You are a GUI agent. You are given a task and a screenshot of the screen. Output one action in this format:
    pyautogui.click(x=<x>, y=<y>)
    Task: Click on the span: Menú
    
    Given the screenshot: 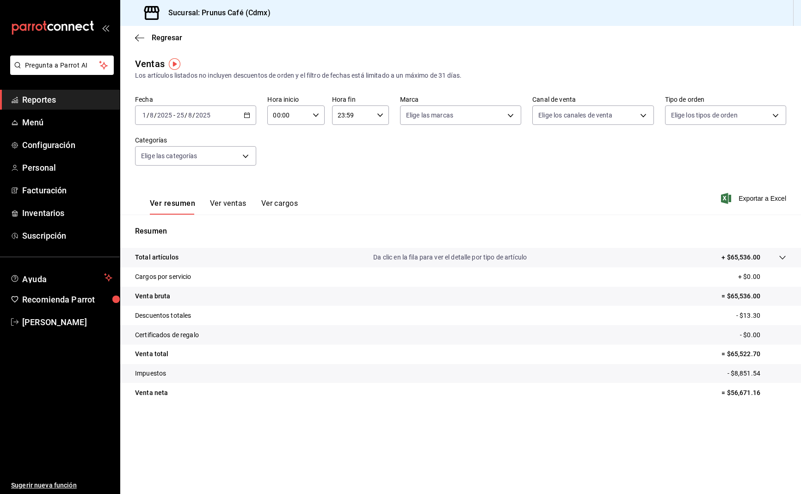 What is the action you would take?
    pyautogui.click(x=67, y=122)
    